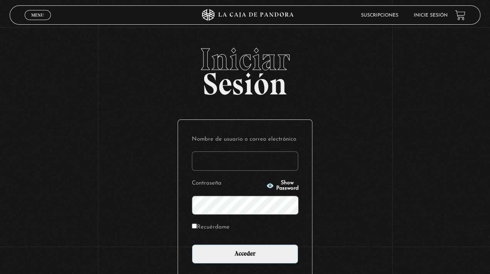  Describe the element at coordinates (245, 254) in the screenshot. I see `input: Acceder` at that location.